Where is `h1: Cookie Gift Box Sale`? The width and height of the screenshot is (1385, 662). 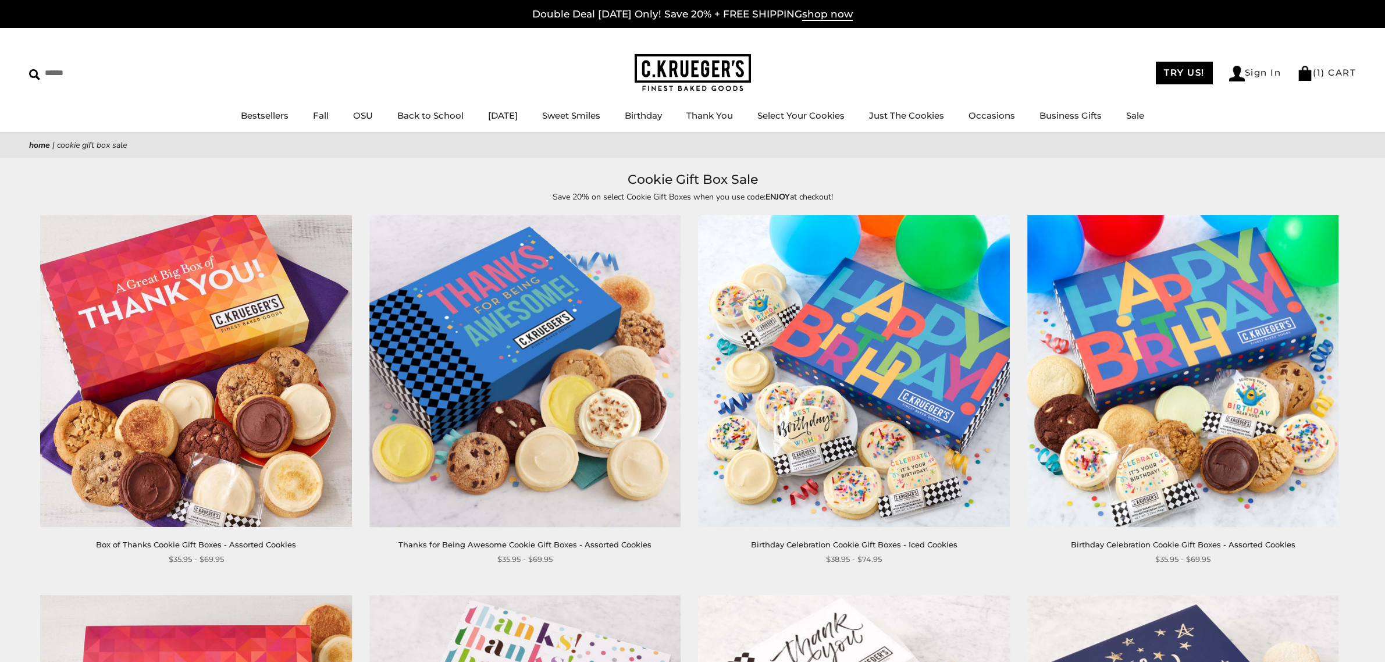 h1: Cookie Gift Box Sale is located at coordinates (692, 180).